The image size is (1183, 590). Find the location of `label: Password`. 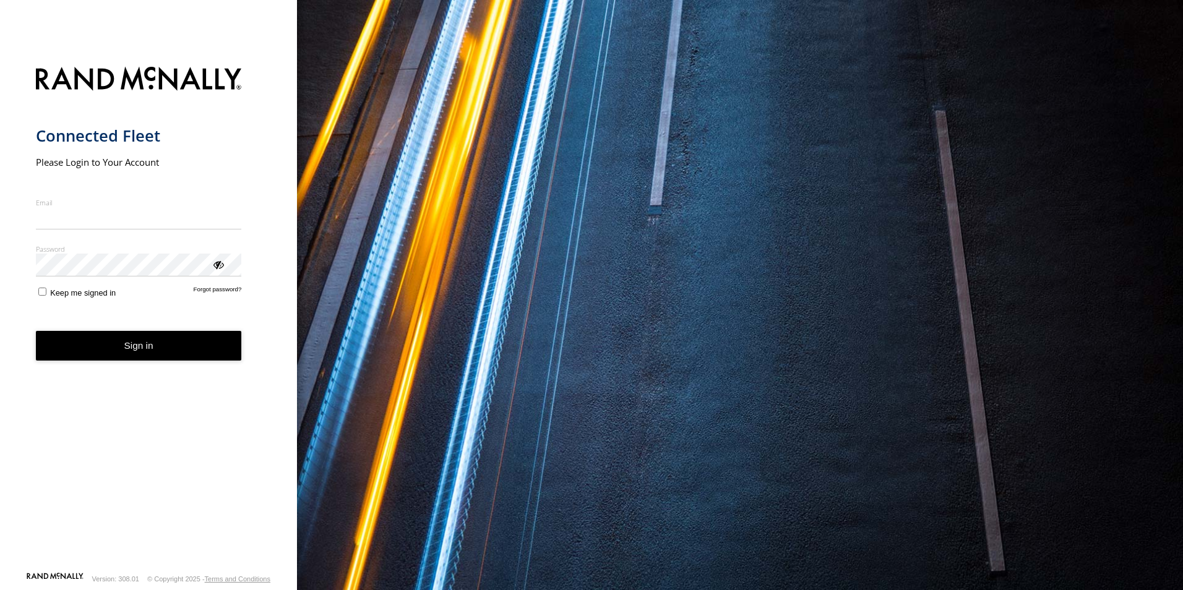

label: Password is located at coordinates (139, 249).